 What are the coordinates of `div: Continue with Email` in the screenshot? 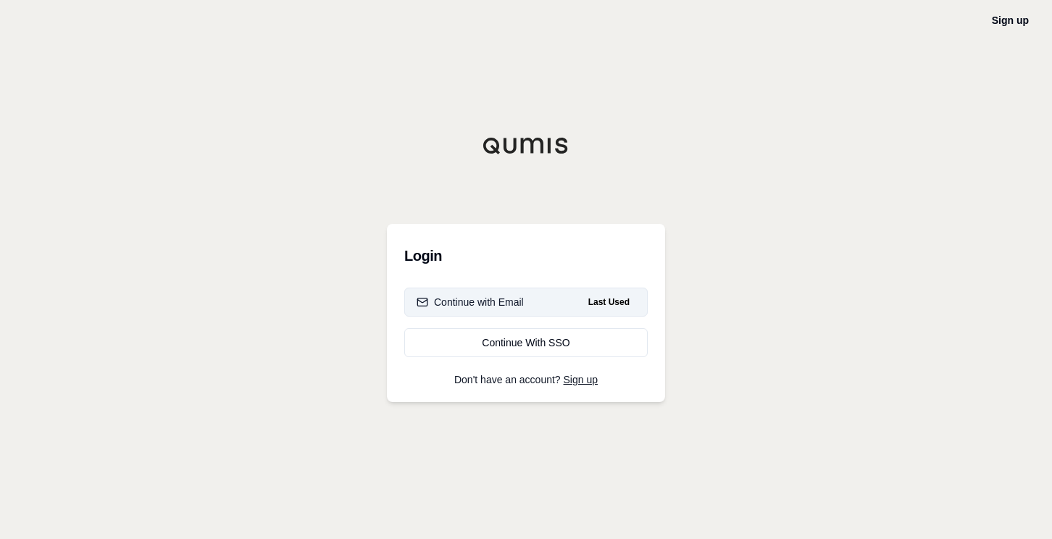 It's located at (470, 302).